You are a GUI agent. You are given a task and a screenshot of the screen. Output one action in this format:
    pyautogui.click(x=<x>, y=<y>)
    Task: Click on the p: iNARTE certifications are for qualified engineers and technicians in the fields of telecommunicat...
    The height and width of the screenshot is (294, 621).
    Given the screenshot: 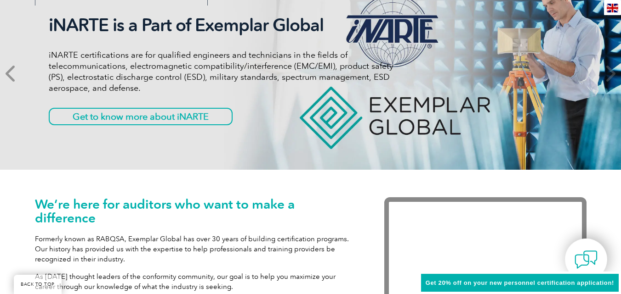 What is the action you would take?
    pyautogui.click(x=221, y=72)
    